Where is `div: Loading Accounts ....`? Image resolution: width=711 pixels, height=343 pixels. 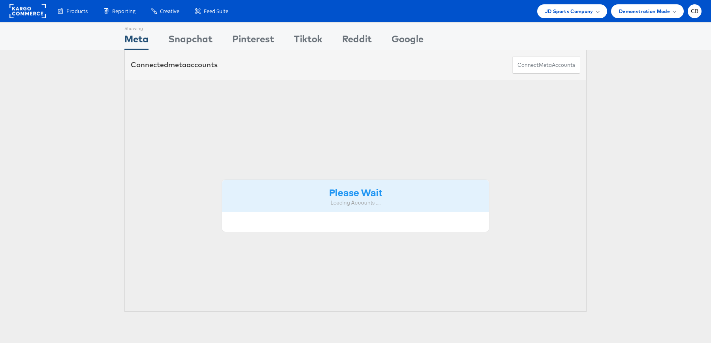 div: Loading Accounts .... is located at coordinates (356, 202).